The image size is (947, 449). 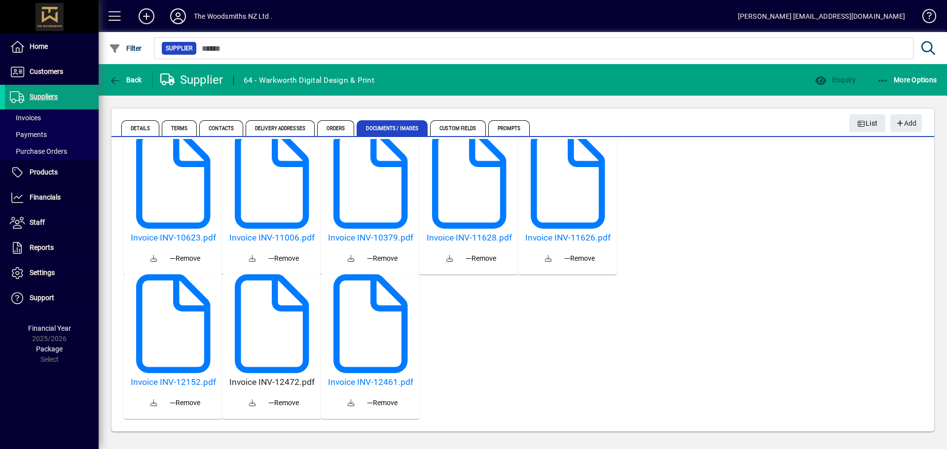 I want to click on button: List, so click(x=868, y=123).